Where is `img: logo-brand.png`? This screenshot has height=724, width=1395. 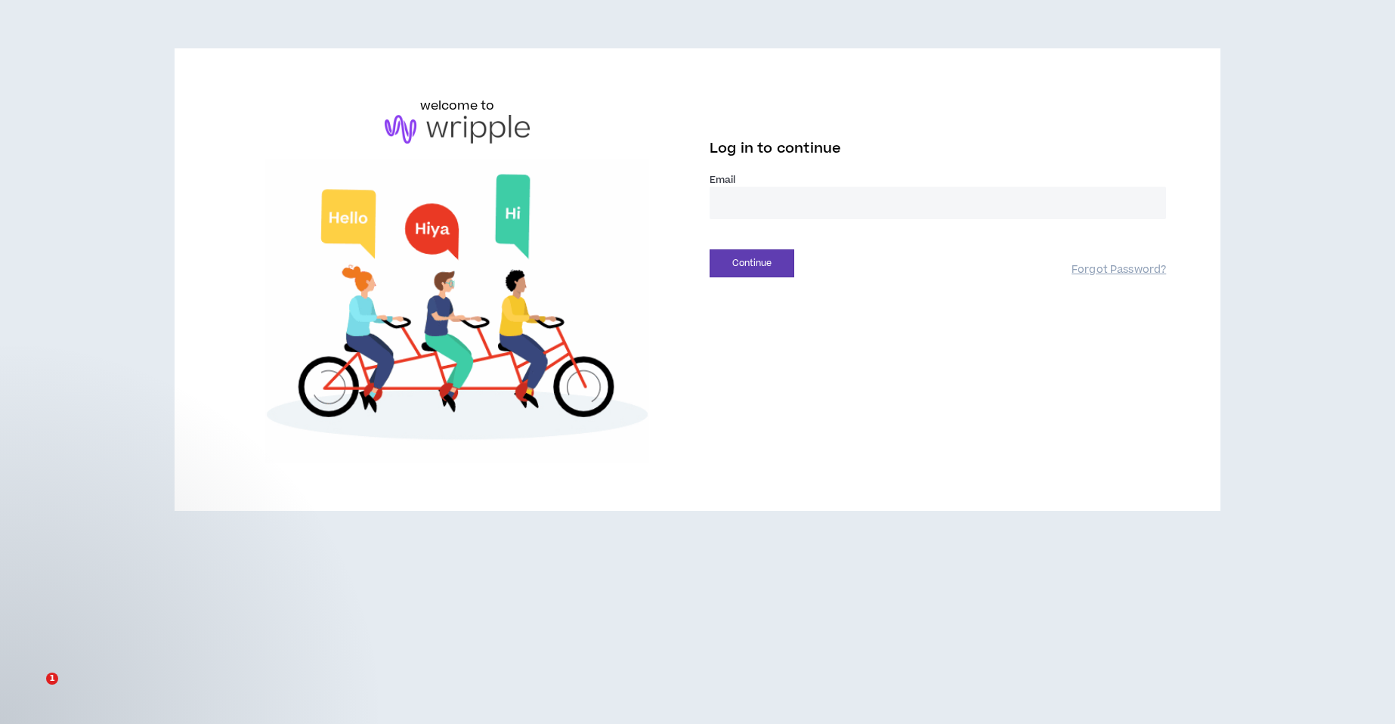
img: logo-brand.png is located at coordinates (457, 129).